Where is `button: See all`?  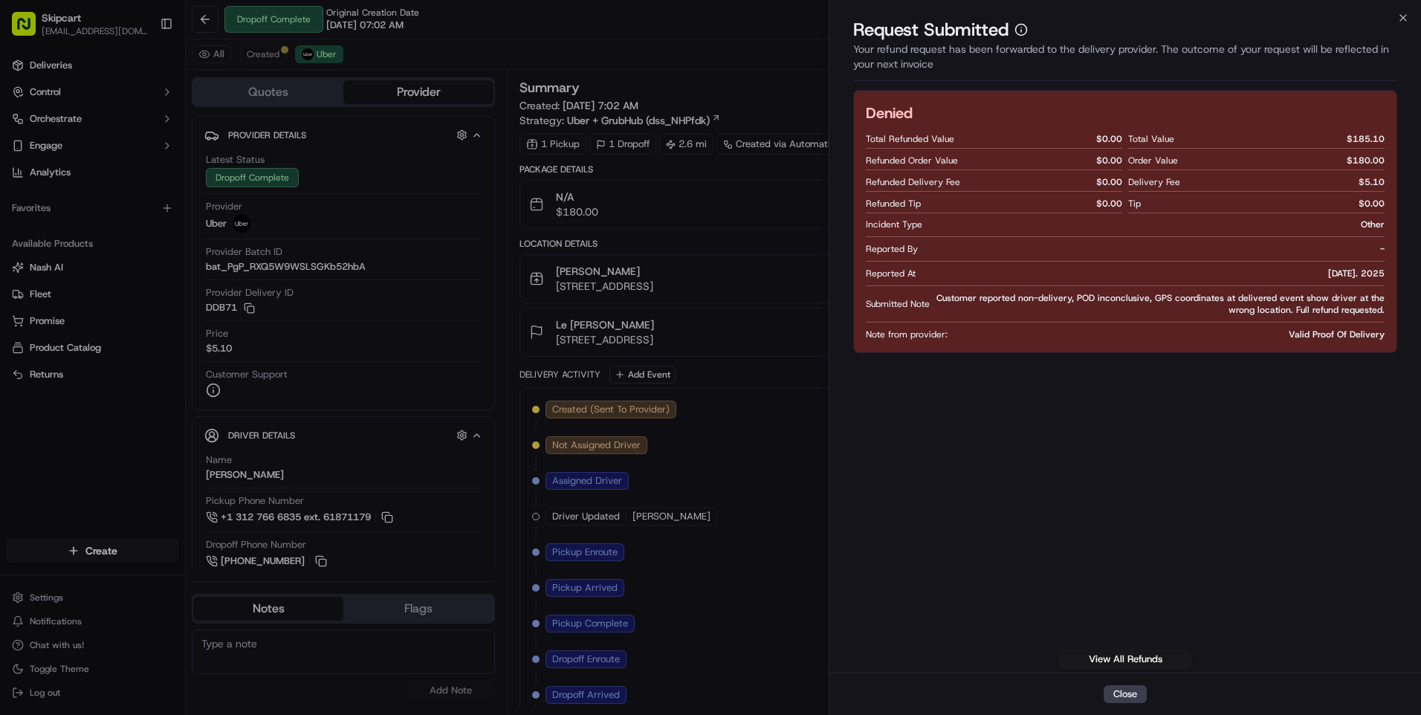 button: See all is located at coordinates (250, 199).